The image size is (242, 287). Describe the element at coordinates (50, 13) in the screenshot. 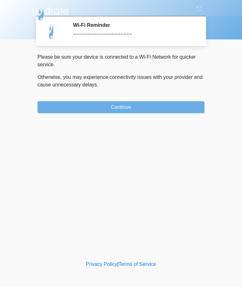

I see `img: Hydrate IV Bar - Arcadia Logo` at that location.